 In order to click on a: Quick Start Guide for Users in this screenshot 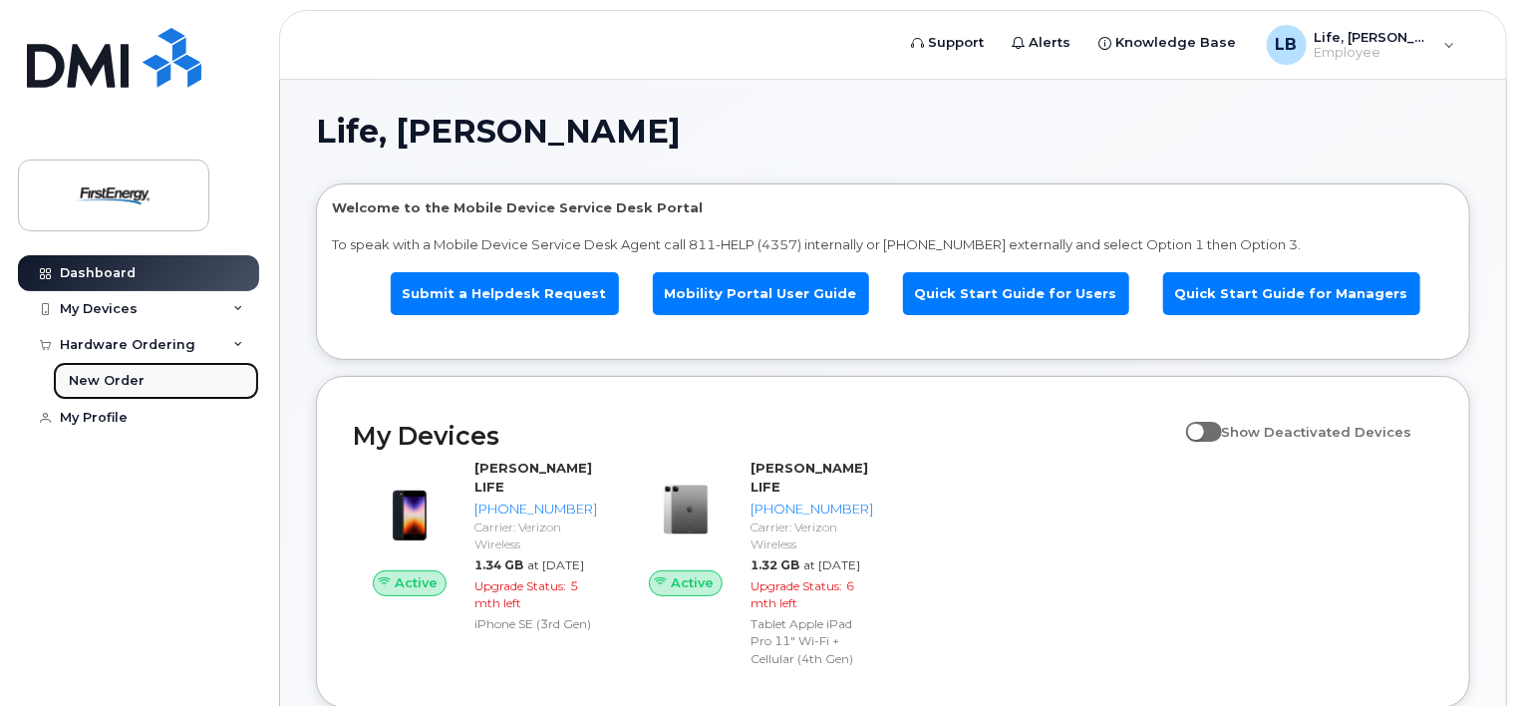, I will do `click(1015, 293)`.